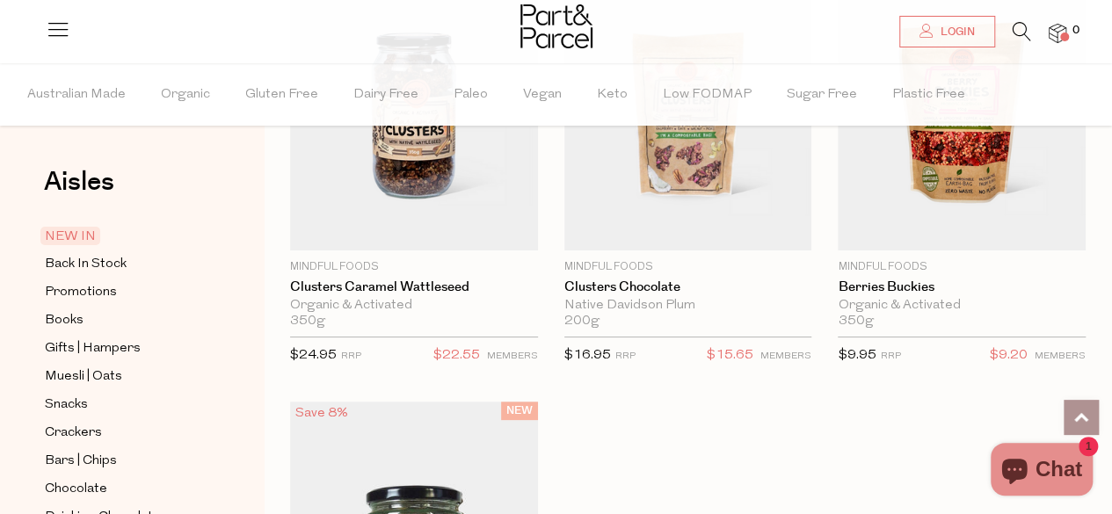 Image resolution: width=1112 pixels, height=514 pixels. Describe the element at coordinates (688, 287) in the screenshot. I see `a: Clusters Chocolate` at that location.